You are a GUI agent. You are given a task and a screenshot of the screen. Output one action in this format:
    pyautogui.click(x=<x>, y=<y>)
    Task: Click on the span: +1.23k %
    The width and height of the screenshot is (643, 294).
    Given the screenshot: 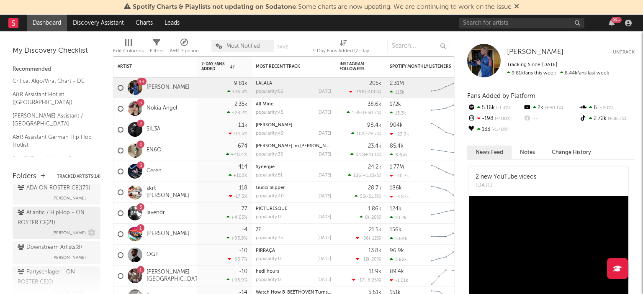 What is the action you would take?
    pyautogui.click(x=372, y=176)
    